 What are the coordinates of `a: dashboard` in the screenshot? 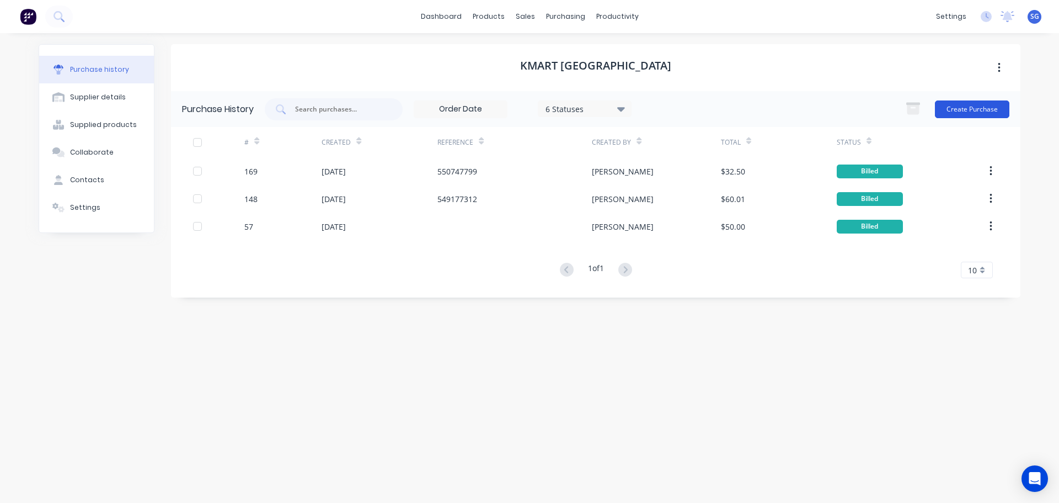 It's located at (441, 17).